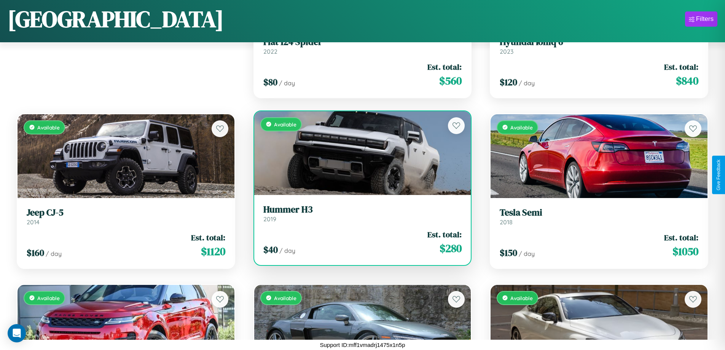 The height and width of the screenshot is (350, 725). I want to click on a: Jeep CJ-52014, so click(126, 216).